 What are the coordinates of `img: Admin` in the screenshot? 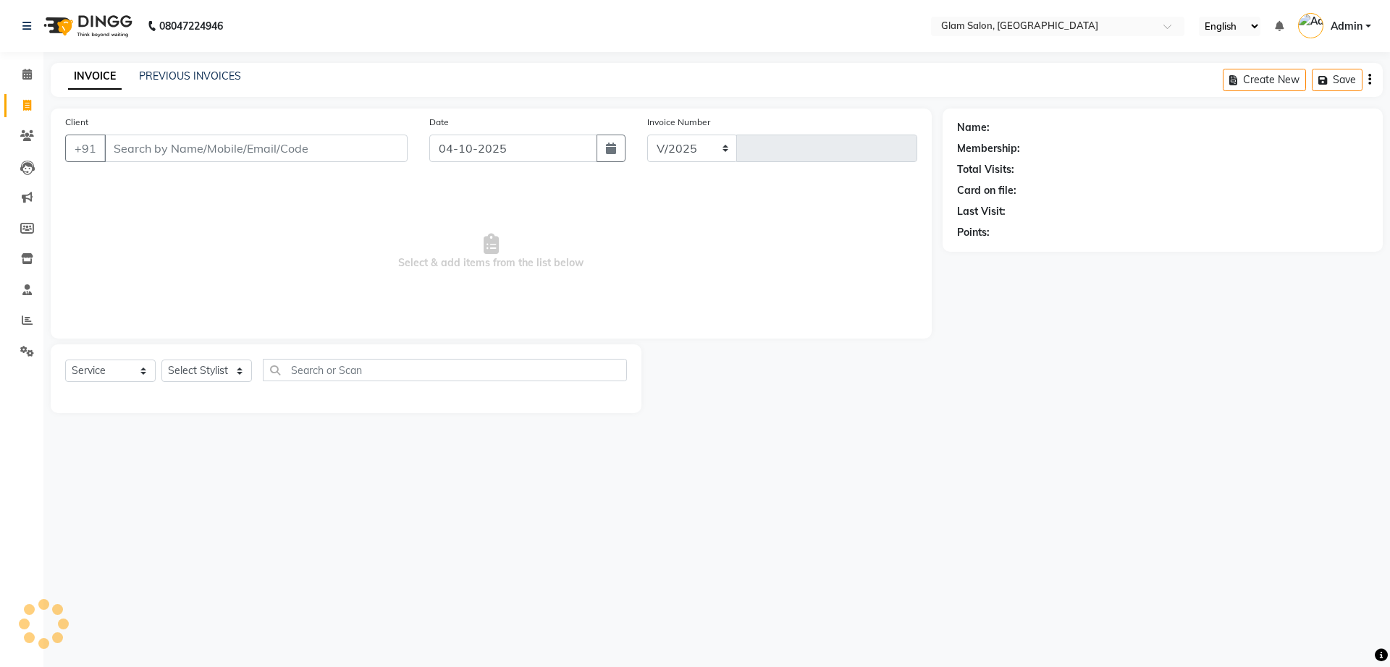 It's located at (1310, 25).